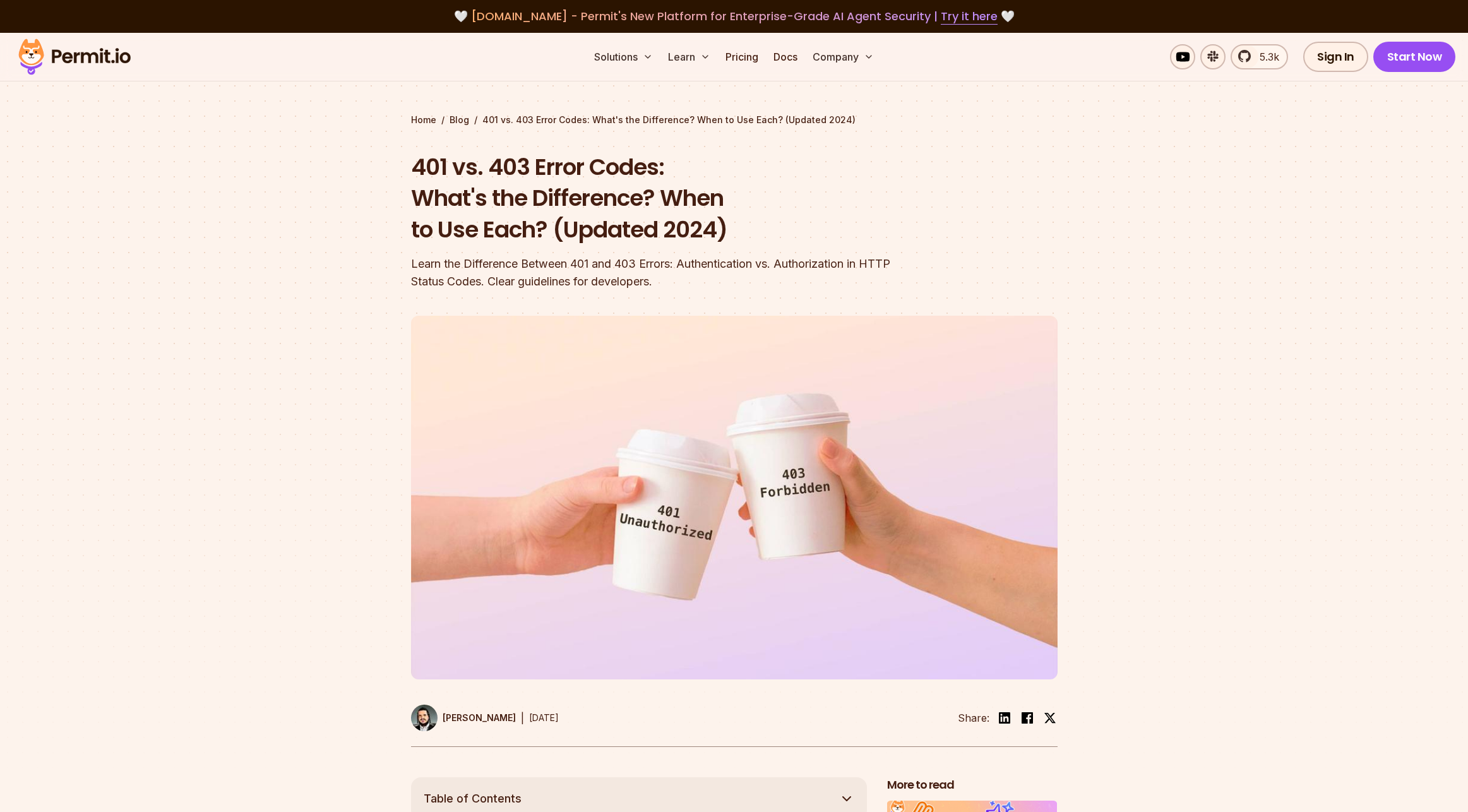 Image resolution: width=1468 pixels, height=812 pixels. Describe the element at coordinates (459, 120) in the screenshot. I see `a: Blog` at that location.